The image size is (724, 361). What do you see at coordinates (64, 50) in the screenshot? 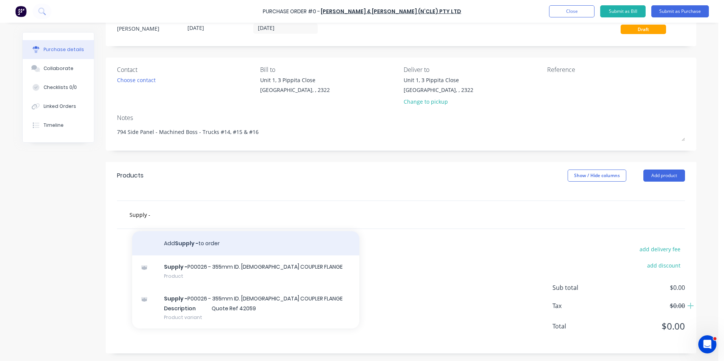
I see `div: Purchase details` at bounding box center [64, 50].